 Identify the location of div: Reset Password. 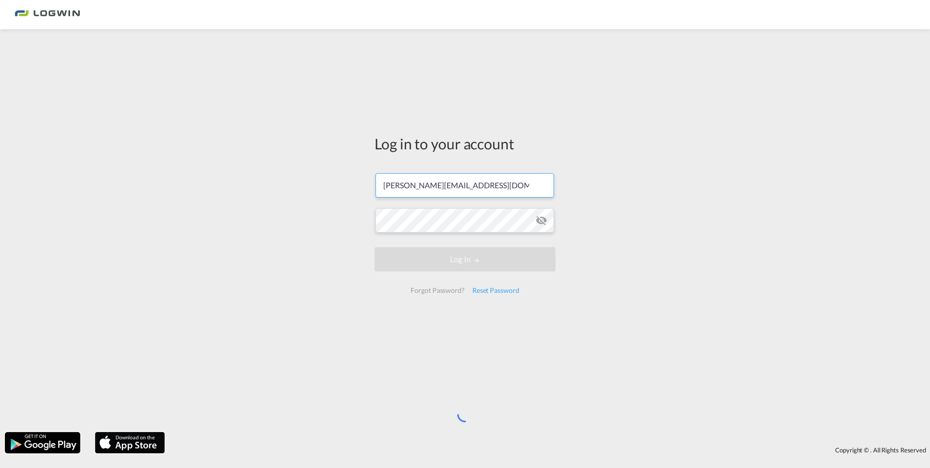
(496, 290).